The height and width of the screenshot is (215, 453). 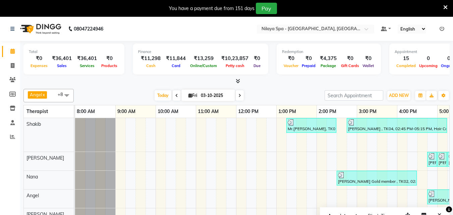 What do you see at coordinates (408, 111) in the screenshot?
I see `a: 4:00 PM` at bounding box center [408, 111].